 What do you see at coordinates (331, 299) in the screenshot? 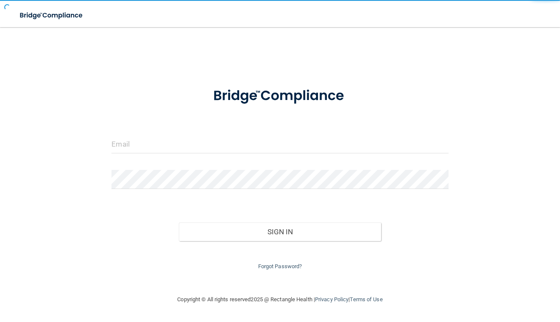
I see `a: Privacy Policy` at bounding box center [331, 299].